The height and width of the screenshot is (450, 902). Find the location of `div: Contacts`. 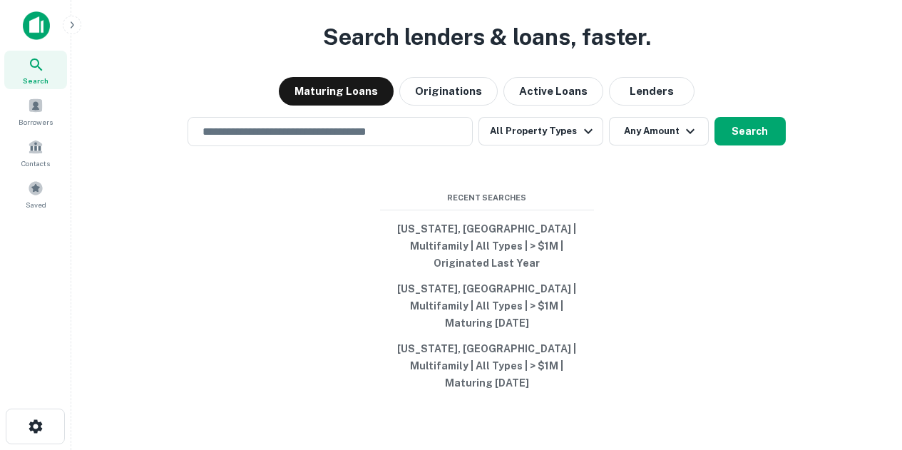

div: Contacts is located at coordinates (36, 153).